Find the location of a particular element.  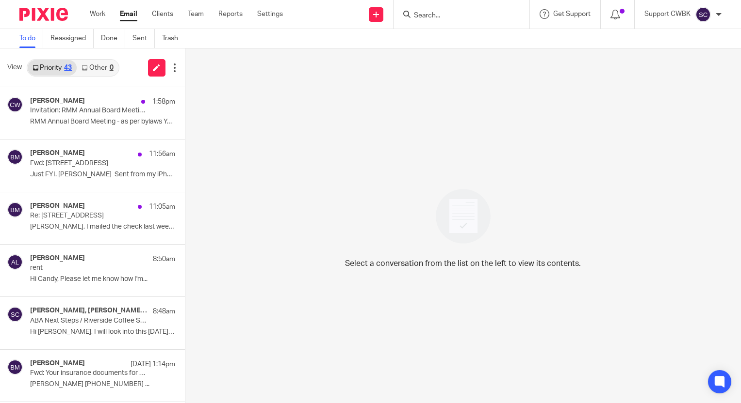

input: Search is located at coordinates (456, 16).